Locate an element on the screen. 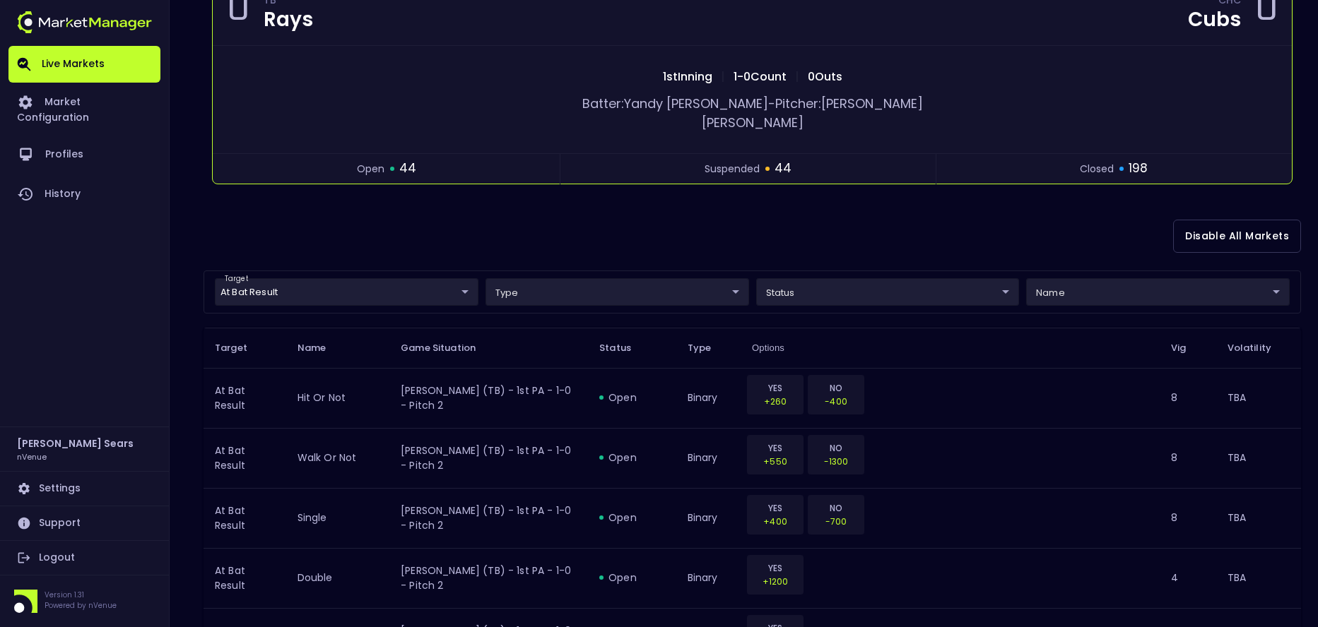 The image size is (1318, 627). h3: nVenue is located at coordinates (32, 456).